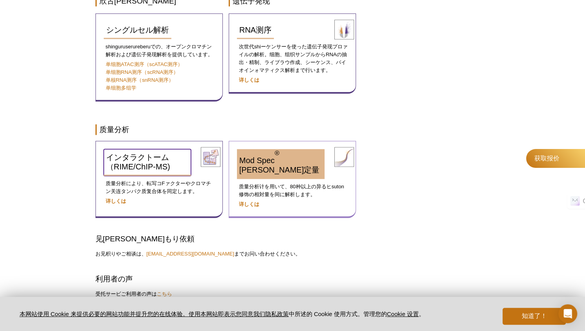 The width and height of the screenshot is (585, 331). What do you see at coordinates (147, 162) in the screenshot?
I see `a: インタラクトーム（RIME/ChIP-MS)` at bounding box center [147, 162].